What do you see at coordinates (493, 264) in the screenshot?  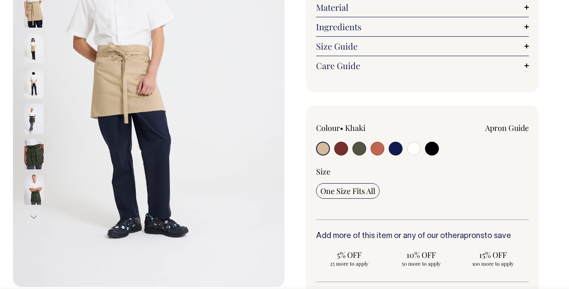 I see `span: 100 more to apply` at bounding box center [493, 264].